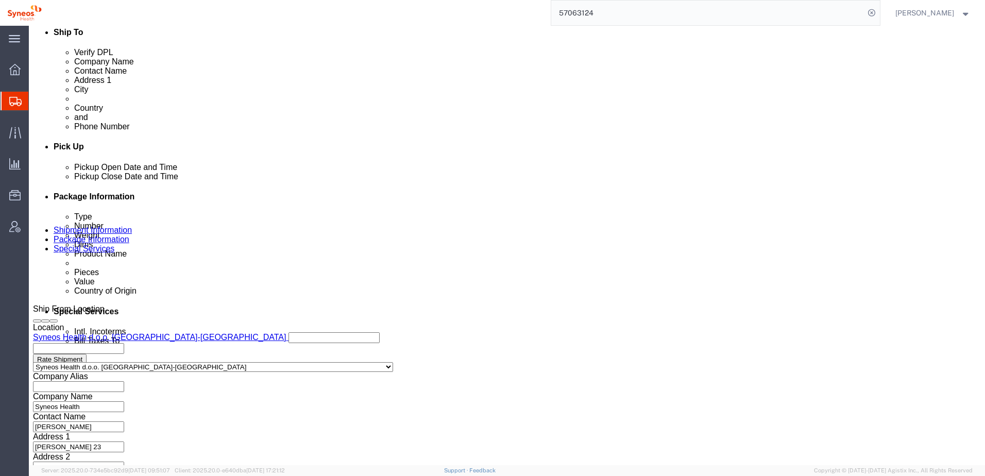 The width and height of the screenshot is (985, 476). I want to click on span: Server: 2025.20.0-734e5bc92d9, so click(106, 470).